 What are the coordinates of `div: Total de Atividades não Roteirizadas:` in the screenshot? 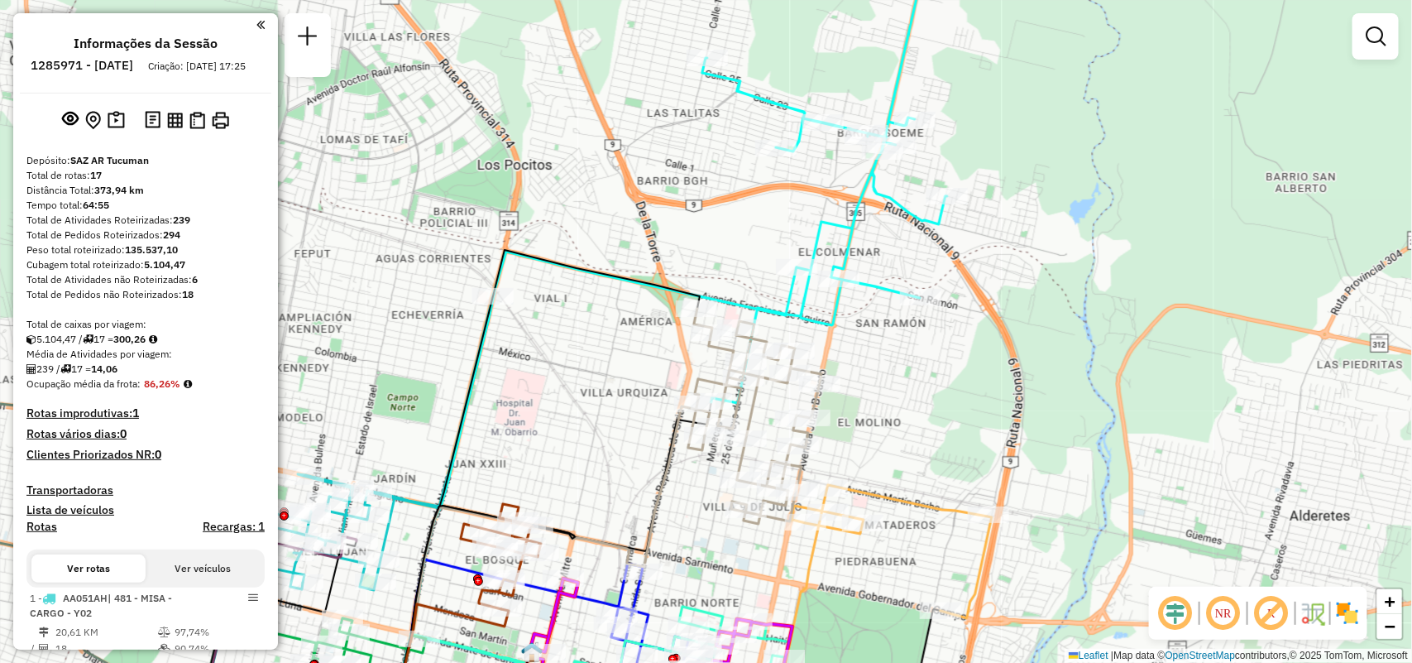 It's located at (146, 280).